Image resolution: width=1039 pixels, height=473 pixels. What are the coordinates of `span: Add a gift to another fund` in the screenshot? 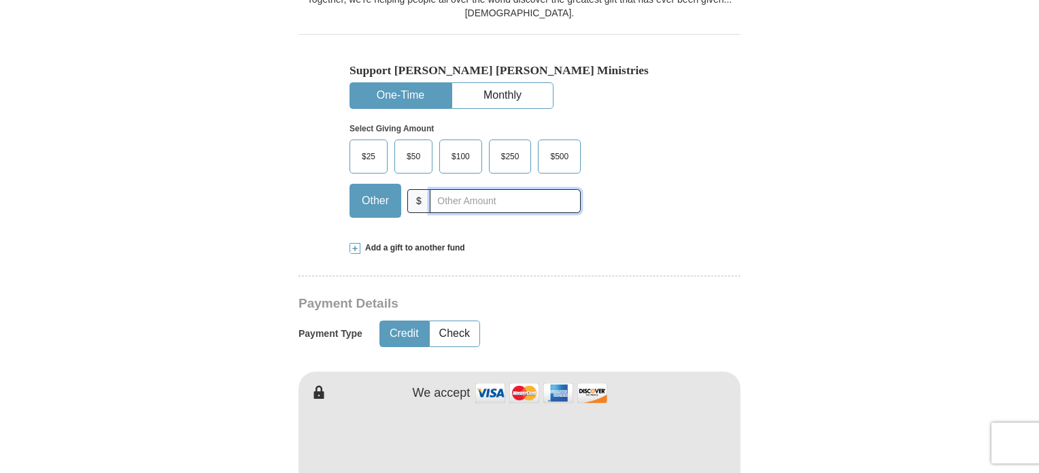 It's located at (413, 248).